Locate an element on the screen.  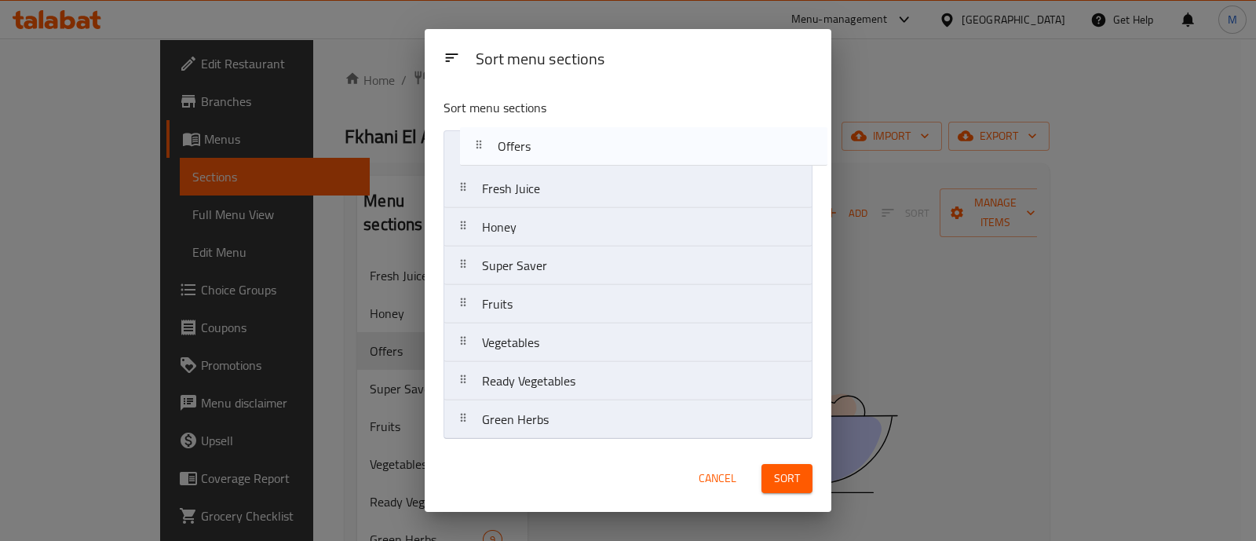
p: Sort menu sections is located at coordinates (589, 108).